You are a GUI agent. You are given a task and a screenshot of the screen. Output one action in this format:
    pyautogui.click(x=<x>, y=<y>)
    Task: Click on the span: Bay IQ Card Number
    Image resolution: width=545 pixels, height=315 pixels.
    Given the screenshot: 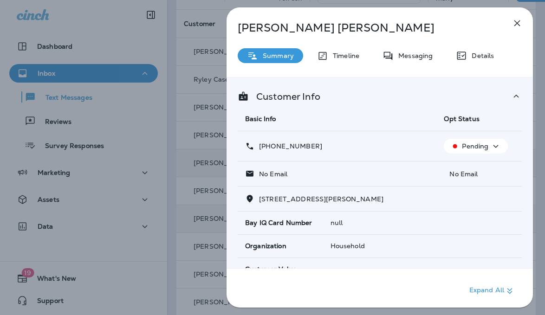 What is the action you would take?
    pyautogui.click(x=278, y=223)
    